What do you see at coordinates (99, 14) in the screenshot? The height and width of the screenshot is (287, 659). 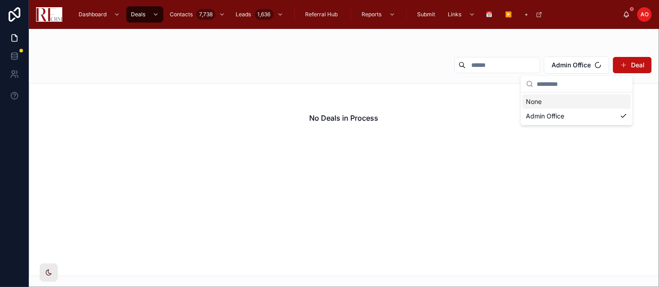 I see `a: Dashboard` at bounding box center [99, 14].